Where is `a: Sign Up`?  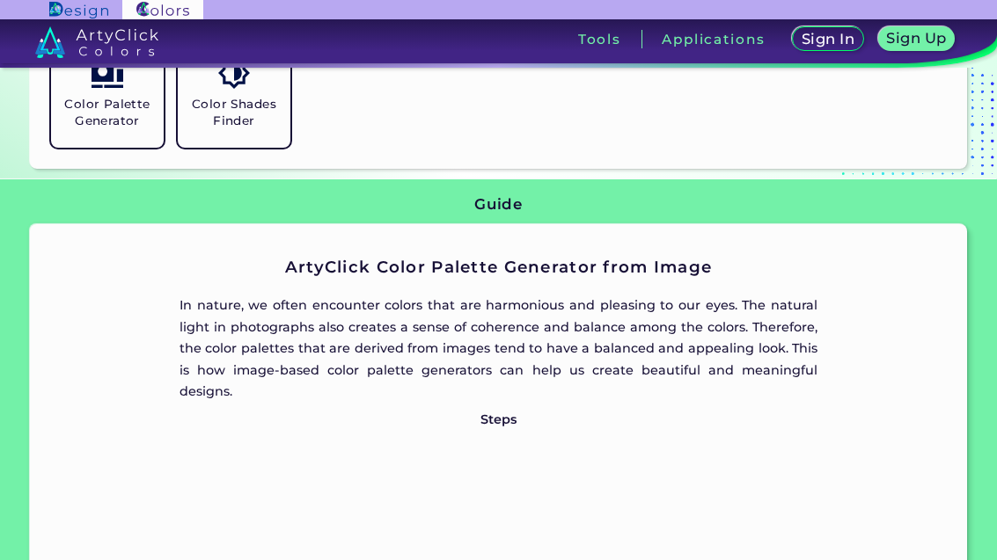 a: Sign Up is located at coordinates (916, 39).